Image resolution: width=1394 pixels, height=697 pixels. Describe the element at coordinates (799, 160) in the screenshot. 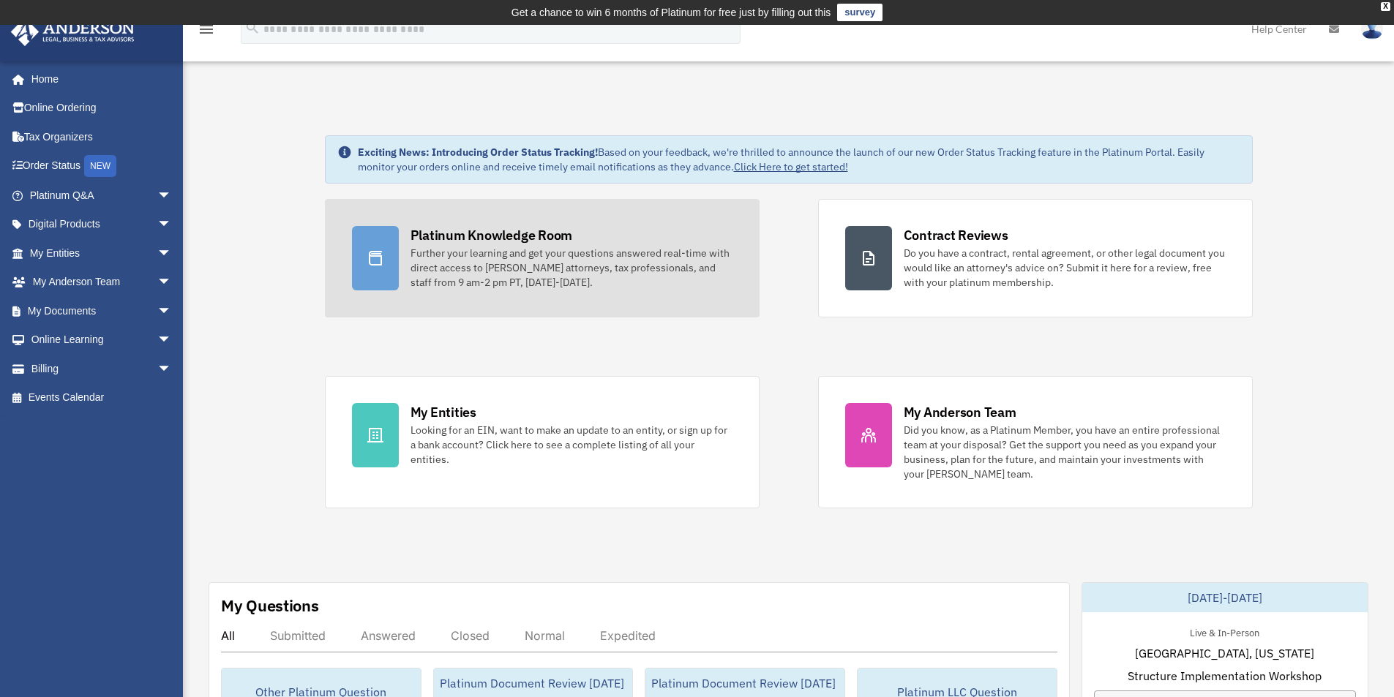

I see `div: Based on your feedback, we're thrilled to announce the launch of our new Order Status Tracking fe...` at that location.